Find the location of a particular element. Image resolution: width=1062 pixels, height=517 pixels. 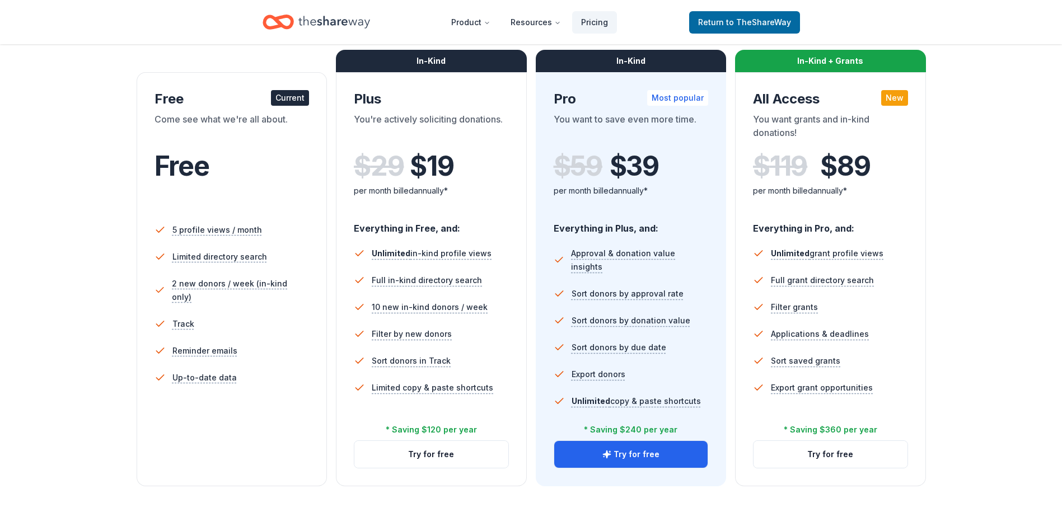

span: $ 89 is located at coordinates (845, 166).